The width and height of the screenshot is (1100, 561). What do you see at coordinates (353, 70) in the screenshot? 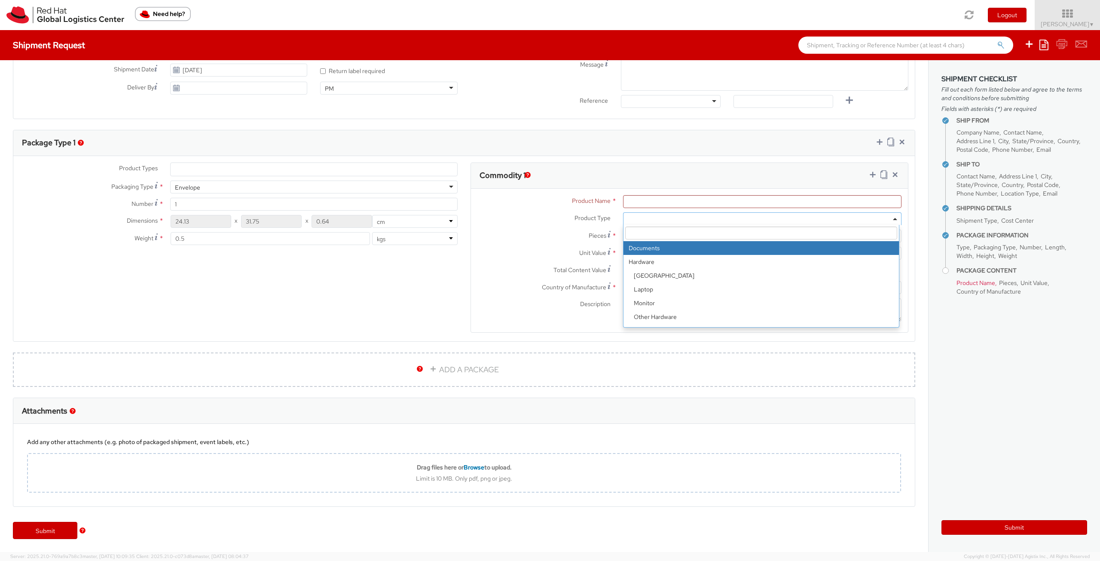
I see `label: Return label required` at bounding box center [353, 70].